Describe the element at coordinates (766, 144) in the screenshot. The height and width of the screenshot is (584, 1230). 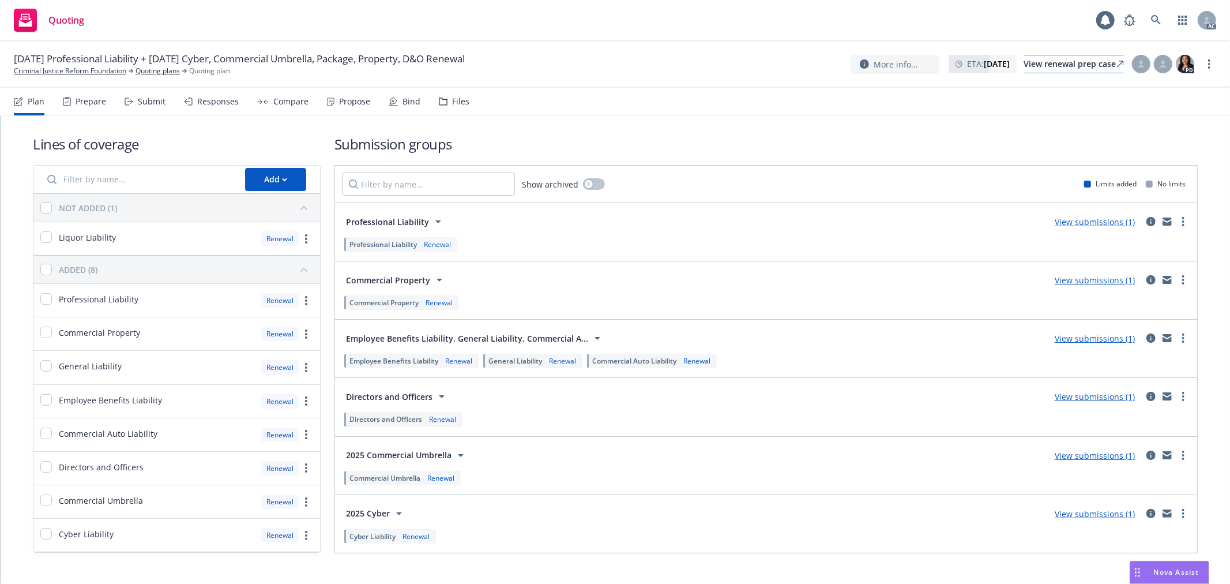
I see `h1: Submission groups` at that location.